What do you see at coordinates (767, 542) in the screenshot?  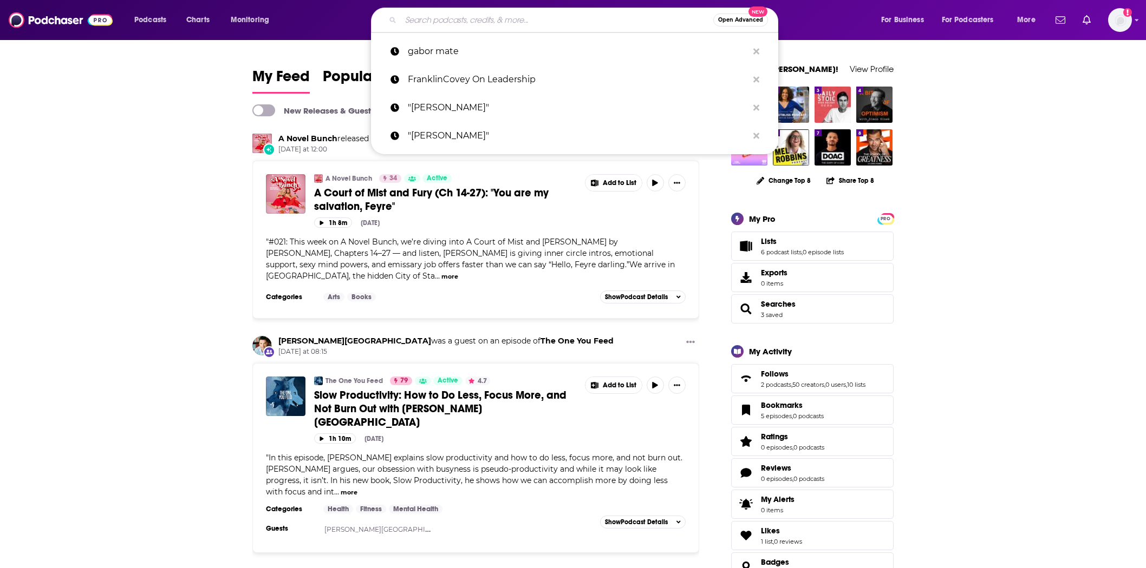 I see `a: 1 list` at bounding box center [767, 542].